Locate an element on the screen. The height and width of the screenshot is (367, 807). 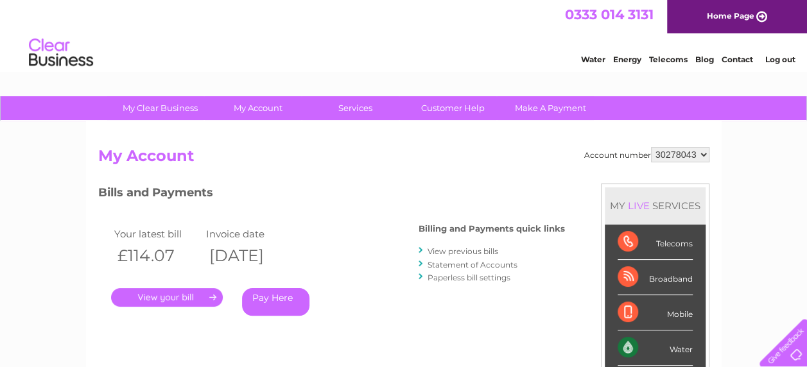
div: Mobile is located at coordinates (655, 313).